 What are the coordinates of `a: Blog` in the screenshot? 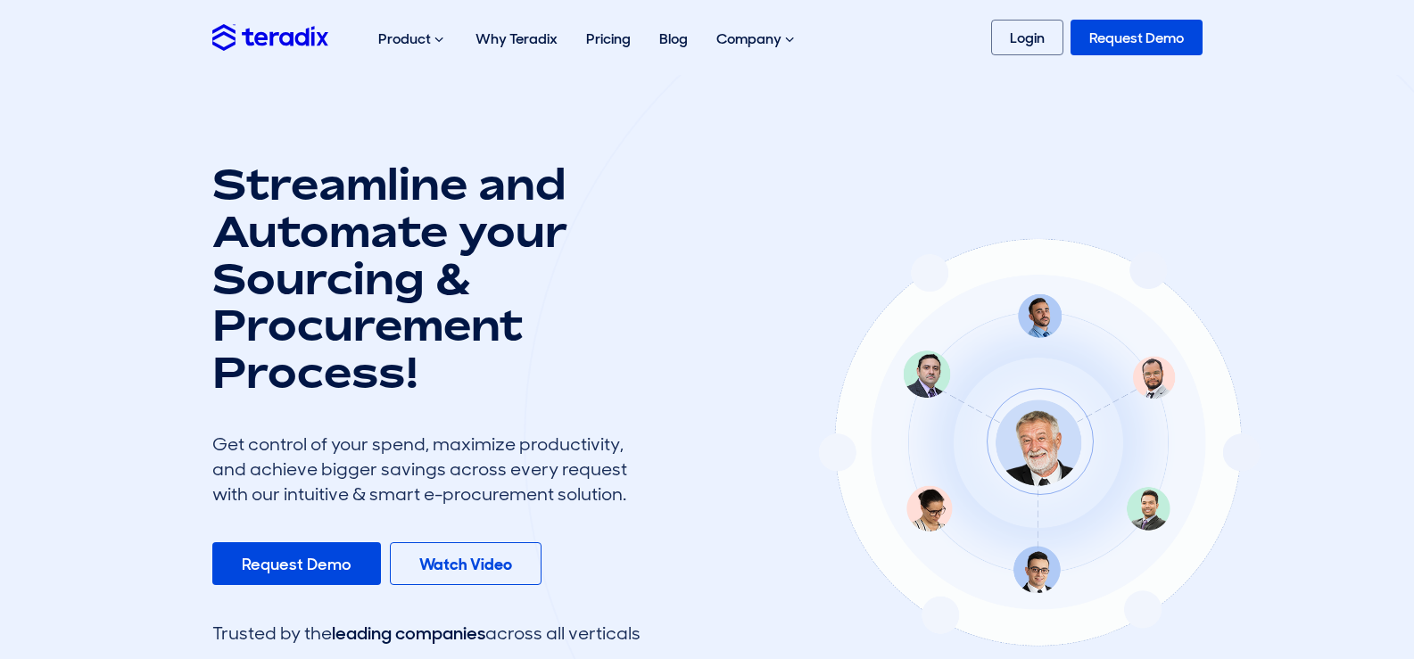 It's located at (673, 38).